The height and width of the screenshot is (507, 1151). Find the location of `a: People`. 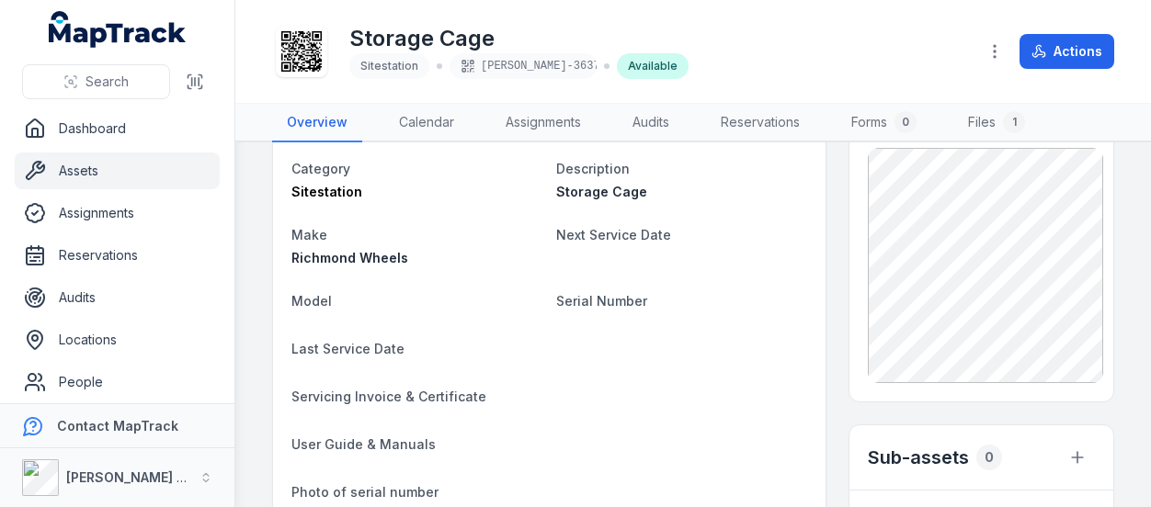

a: People is located at coordinates (117, 382).